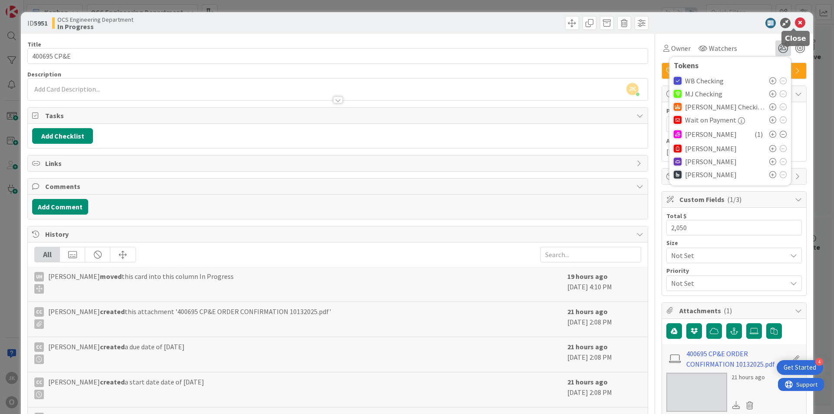 This screenshot has height=414, width=834. What do you see at coordinates (704, 94) in the screenshot?
I see `span: MJ Checking` at bounding box center [704, 94].